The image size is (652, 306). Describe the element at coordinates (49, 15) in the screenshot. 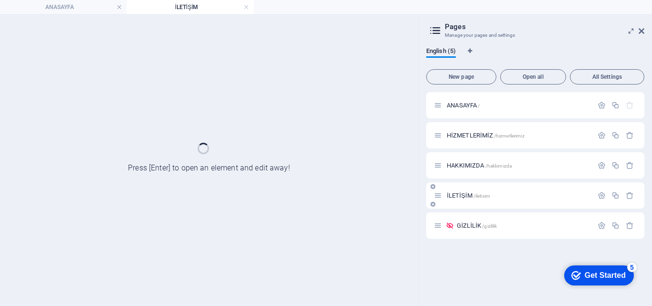

I see `div: Get Started` at that location.